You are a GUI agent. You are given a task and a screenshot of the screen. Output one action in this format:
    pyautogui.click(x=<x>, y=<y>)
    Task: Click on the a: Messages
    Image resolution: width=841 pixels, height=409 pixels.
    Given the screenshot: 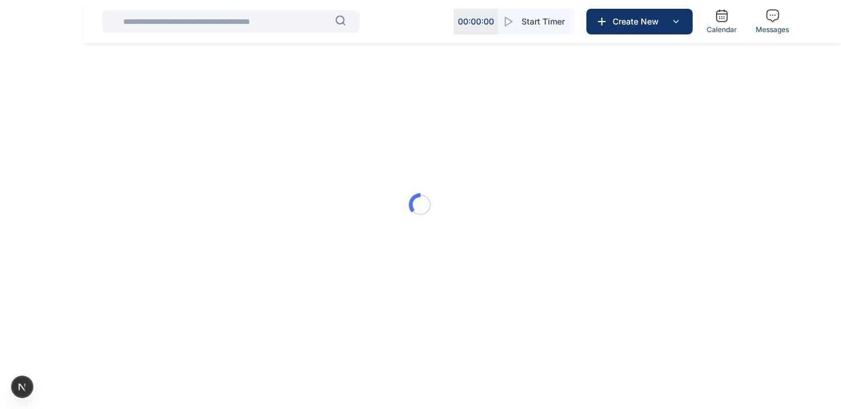 What is the action you would take?
    pyautogui.click(x=772, y=22)
    